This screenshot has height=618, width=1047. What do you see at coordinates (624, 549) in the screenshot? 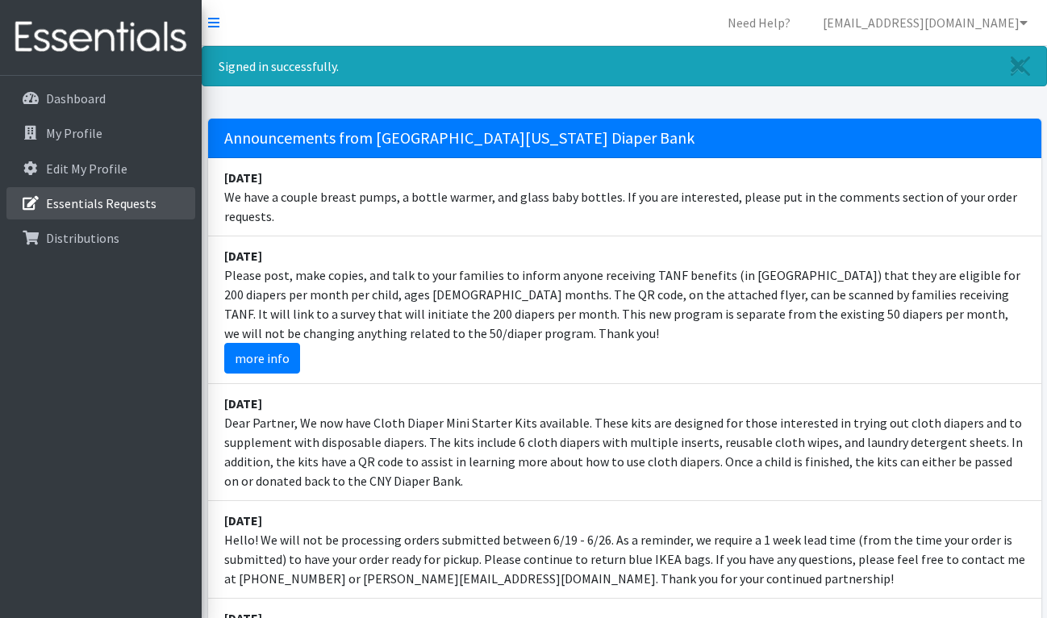
I see `li: Hello! We will not be processing orders submitted between 6/19 - 6/26. As a reminder, we require ...` at bounding box center [624, 549].